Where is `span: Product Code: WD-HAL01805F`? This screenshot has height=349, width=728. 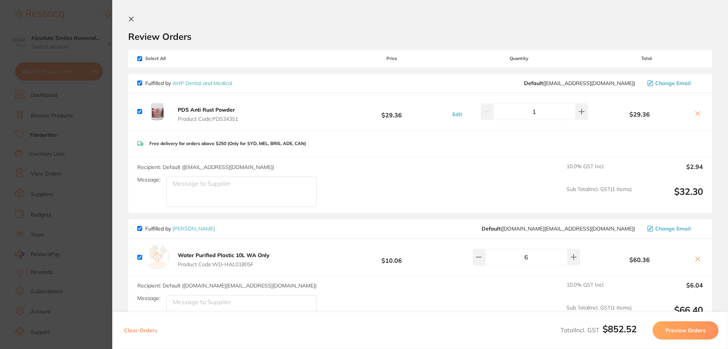 span: Product Code: WD-HAL01805F is located at coordinates (224, 264).